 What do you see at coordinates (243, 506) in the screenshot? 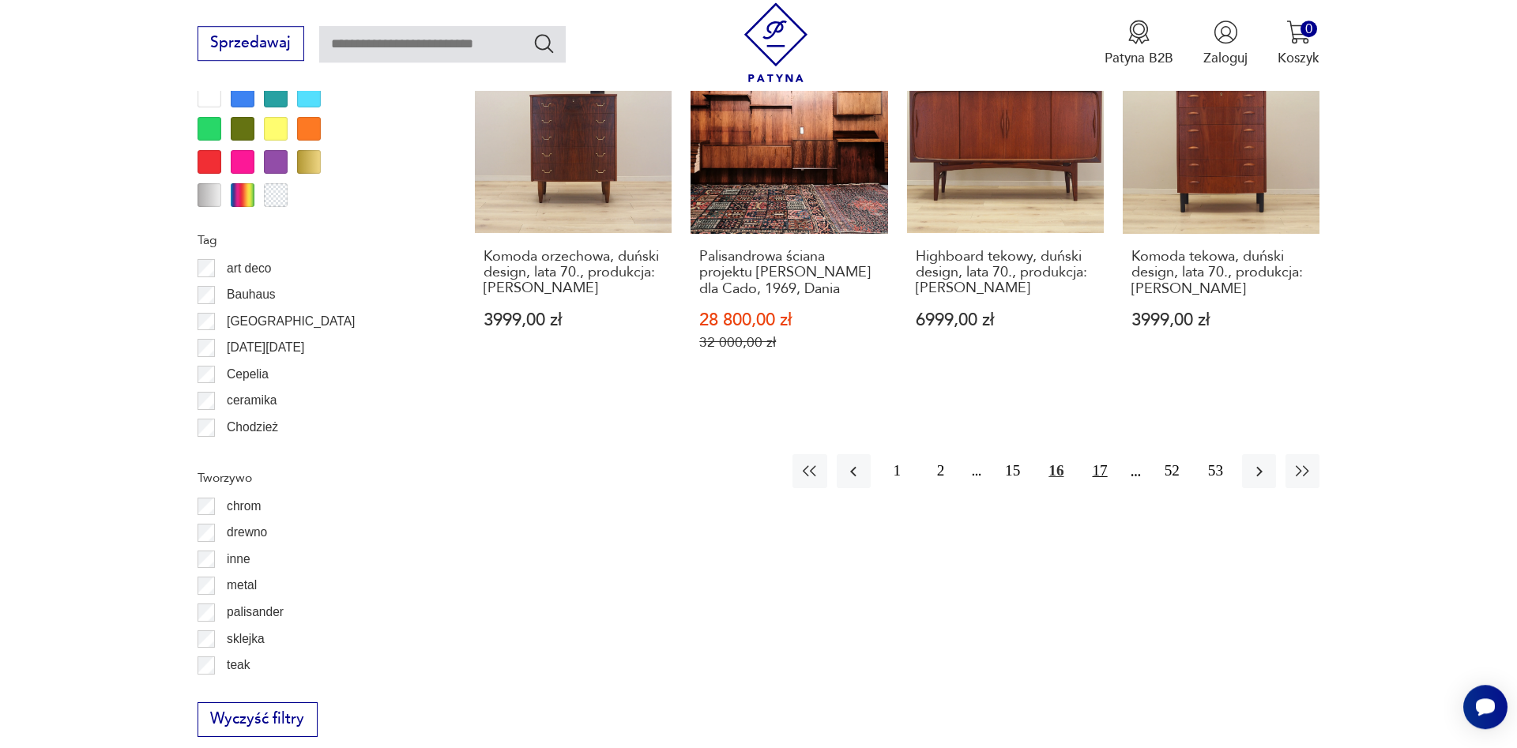
I see `p: chrom` at bounding box center [243, 506].